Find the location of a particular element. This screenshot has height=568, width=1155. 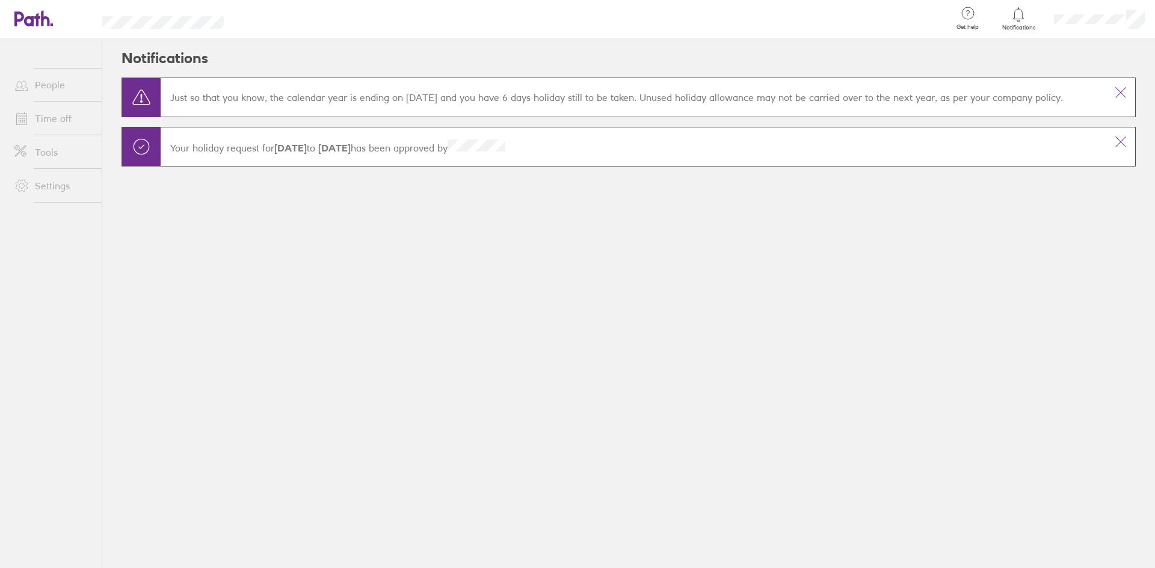

span: Get help is located at coordinates (967, 27).